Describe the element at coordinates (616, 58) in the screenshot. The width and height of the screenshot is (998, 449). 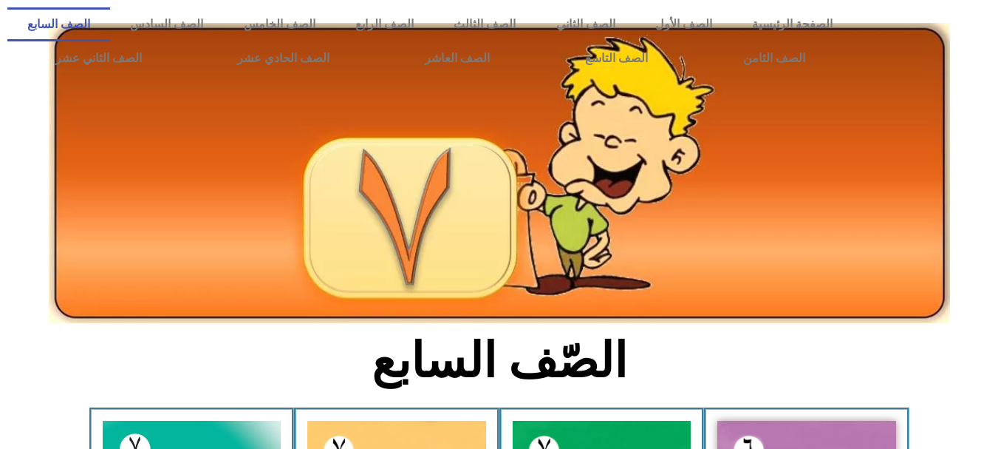
I see `a: الصف التاسع` at that location.